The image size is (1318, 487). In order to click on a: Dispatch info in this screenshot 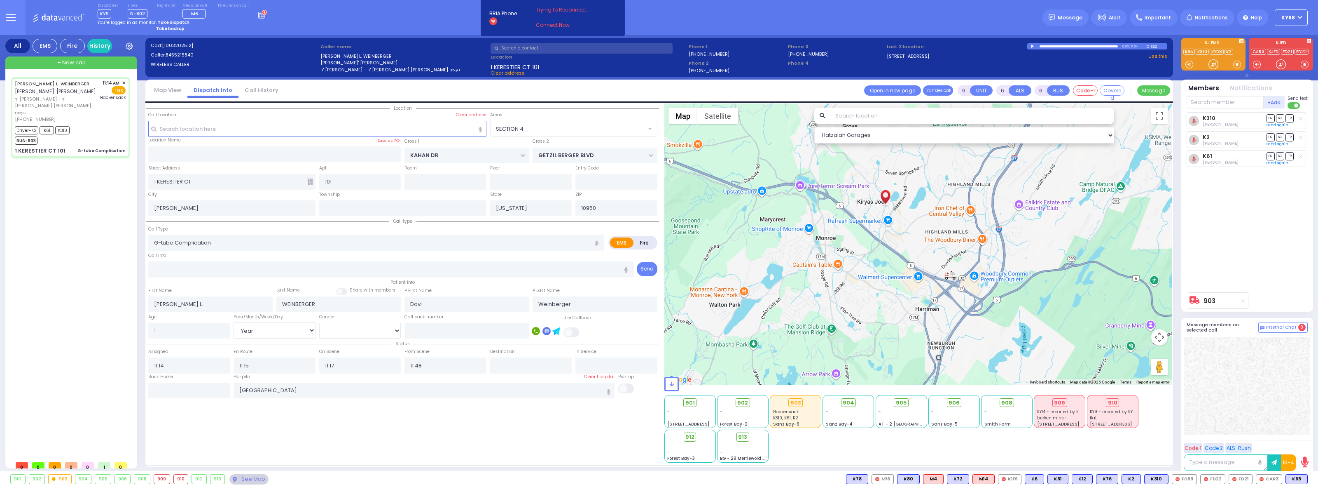, I will do `click(213, 90)`.